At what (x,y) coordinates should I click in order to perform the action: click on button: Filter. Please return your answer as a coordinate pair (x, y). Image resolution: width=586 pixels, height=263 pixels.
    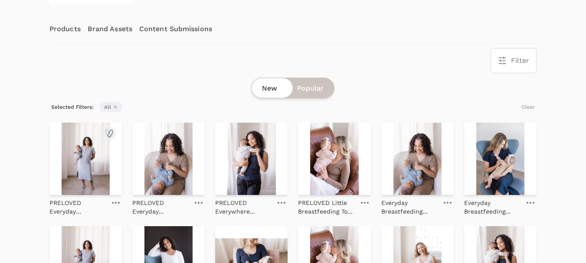
    Looking at the image, I should click on (514, 61).